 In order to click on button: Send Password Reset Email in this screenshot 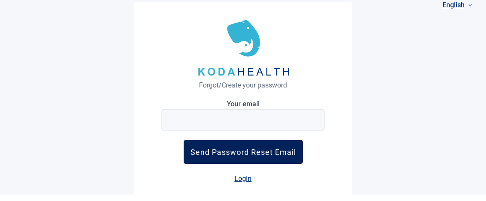, I will do `click(243, 152)`.